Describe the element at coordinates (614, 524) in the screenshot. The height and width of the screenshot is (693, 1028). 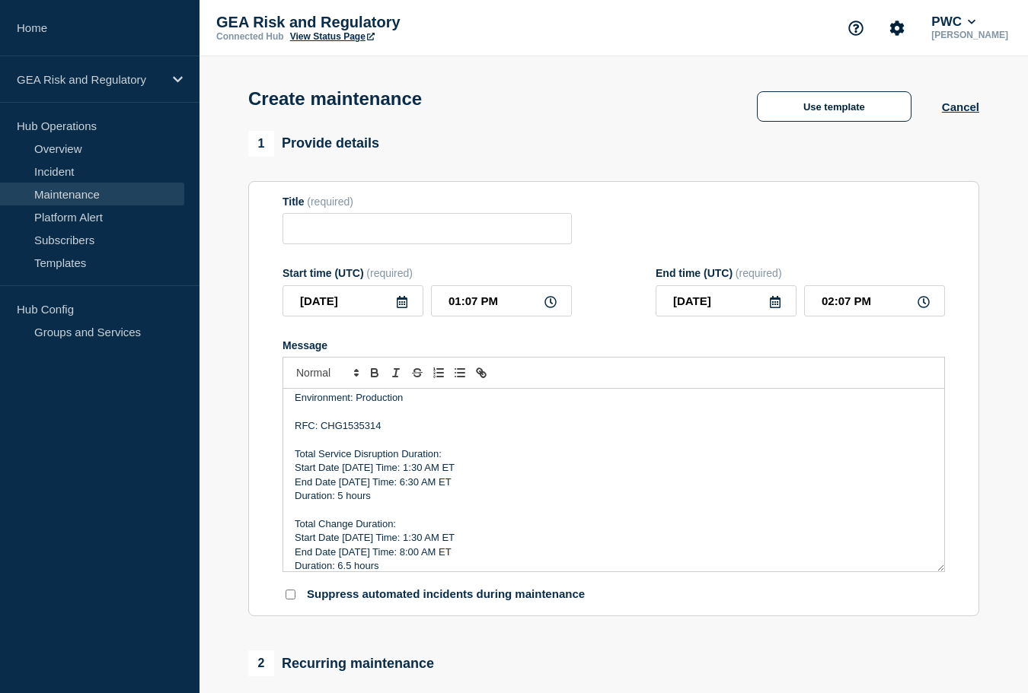
I see `p: Total Change Duration:` at that location.